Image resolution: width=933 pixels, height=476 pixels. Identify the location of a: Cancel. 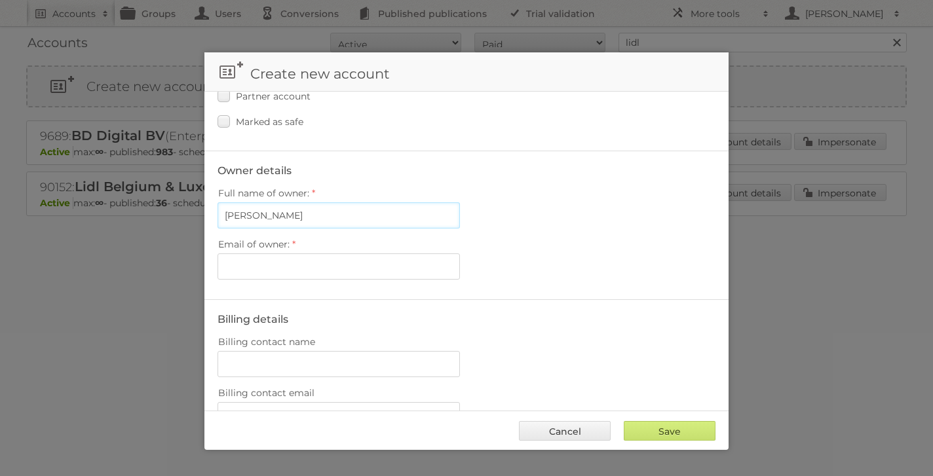
(565, 431).